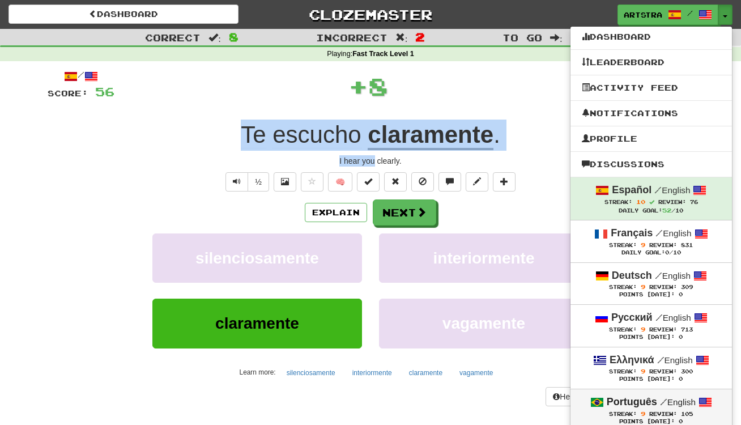 The width and height of the screenshot is (741, 425). Describe the element at coordinates (257, 323) in the screenshot. I see `span: claramente` at that location.